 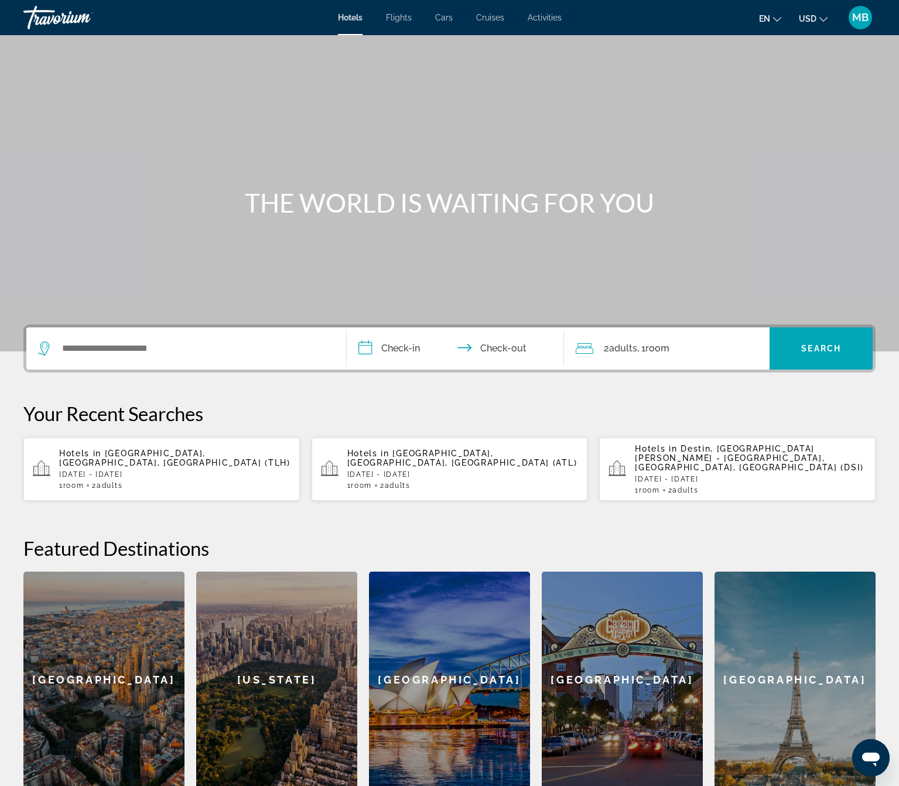 What do you see at coordinates (399, 18) in the screenshot?
I see `a: Flights` at bounding box center [399, 18].